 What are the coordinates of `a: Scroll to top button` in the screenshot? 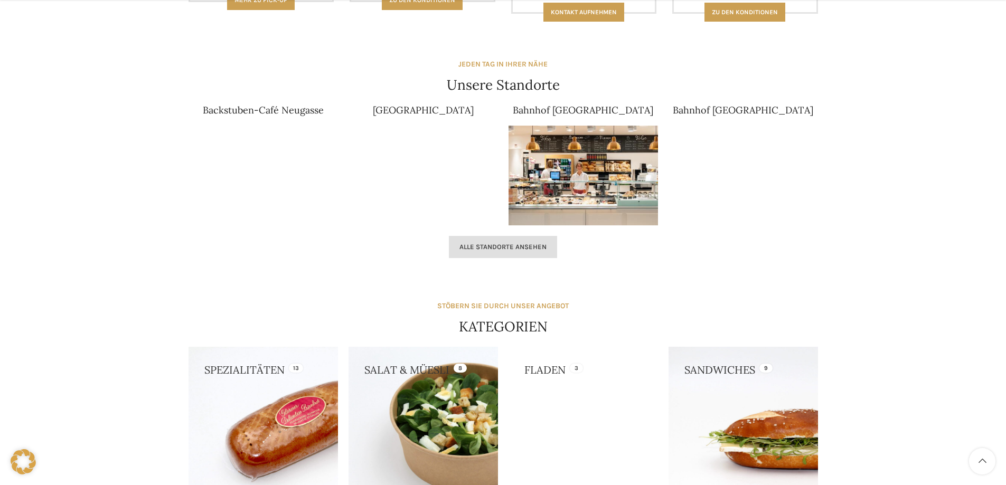 It's located at (982, 462).